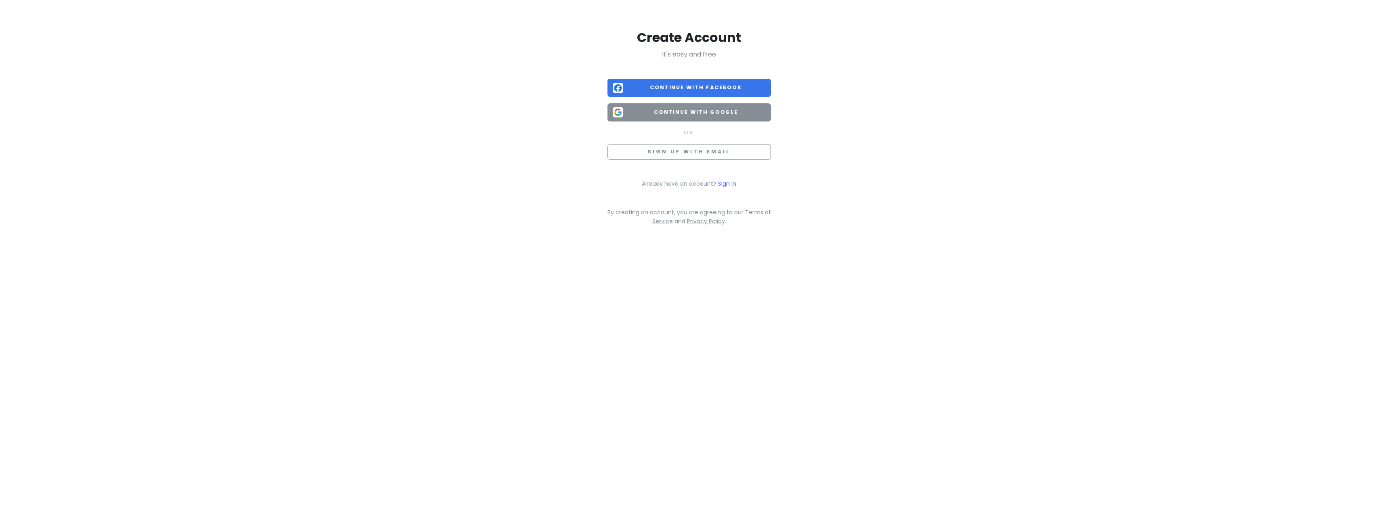 The height and width of the screenshot is (513, 1378). I want to click on p: It's easy and free, so click(689, 55).